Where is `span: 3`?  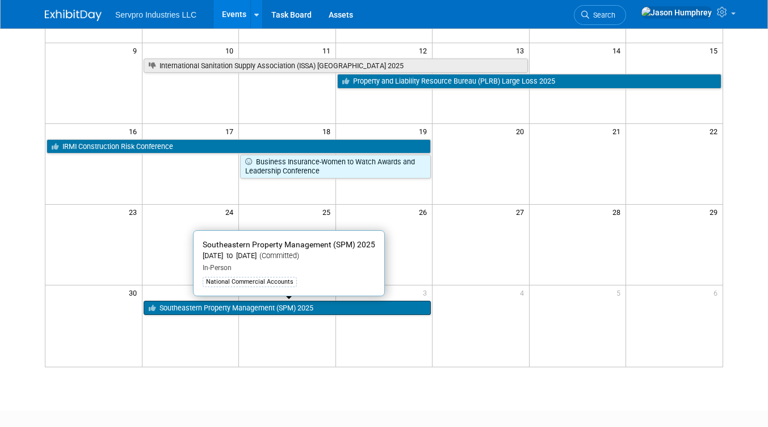 span: 3 is located at coordinates (427, 292).